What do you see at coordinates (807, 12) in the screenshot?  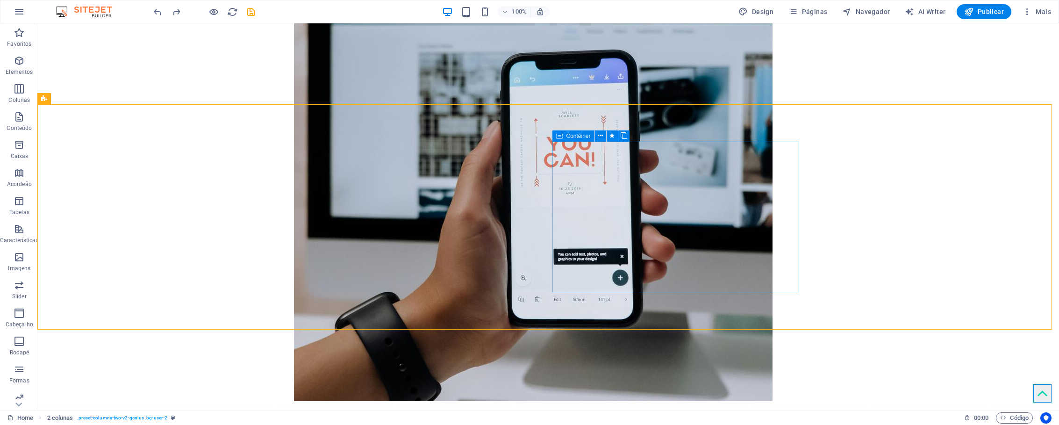 I see `button: Páginas` at bounding box center [807, 12].